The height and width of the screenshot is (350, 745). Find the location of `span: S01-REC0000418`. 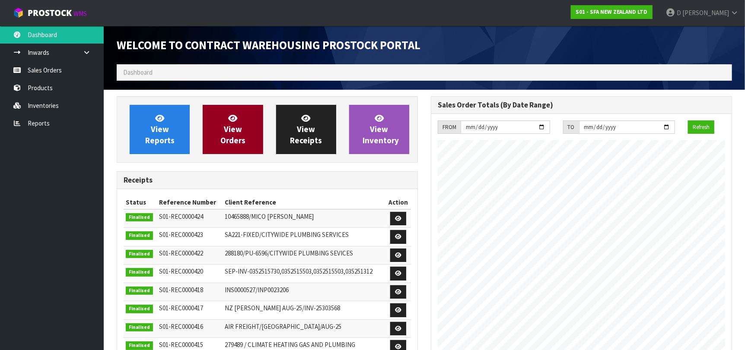

span: S01-REC0000418 is located at coordinates (181, 290).